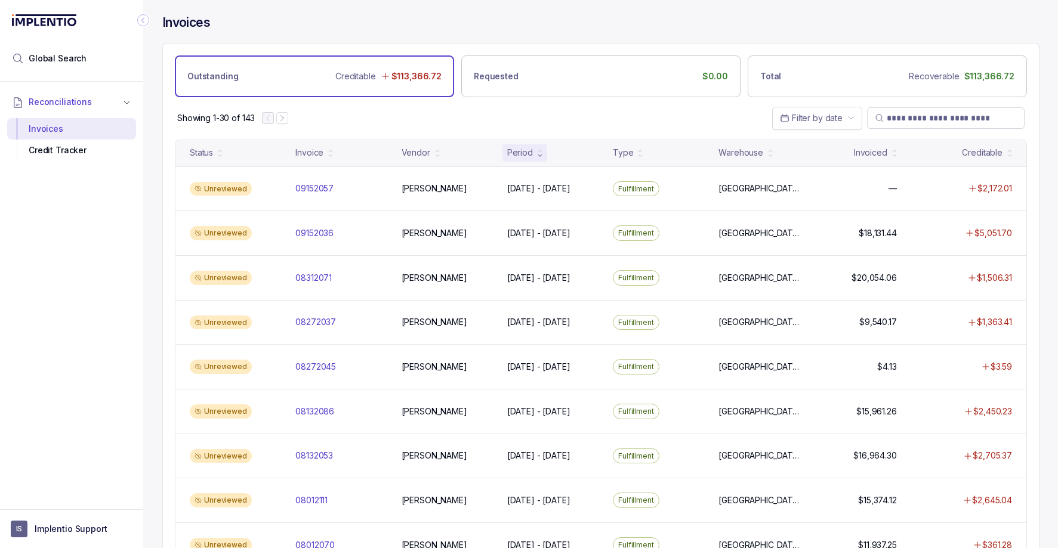  I want to click on div: Collapse Icon, so click(143, 20).